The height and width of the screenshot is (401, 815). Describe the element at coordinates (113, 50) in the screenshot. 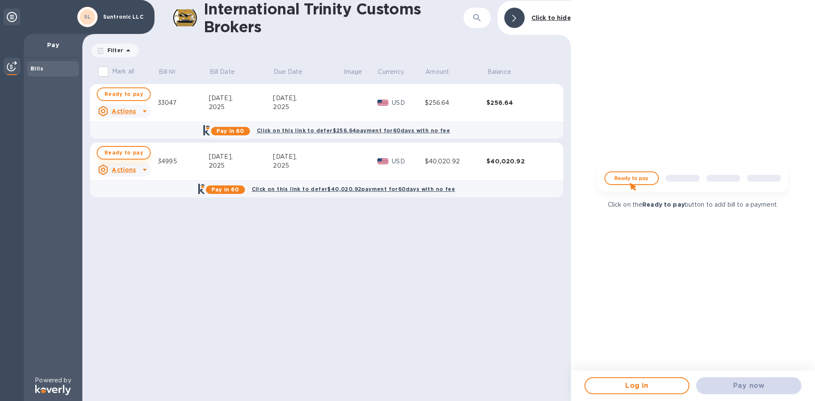

I see `p: Filter` at that location.